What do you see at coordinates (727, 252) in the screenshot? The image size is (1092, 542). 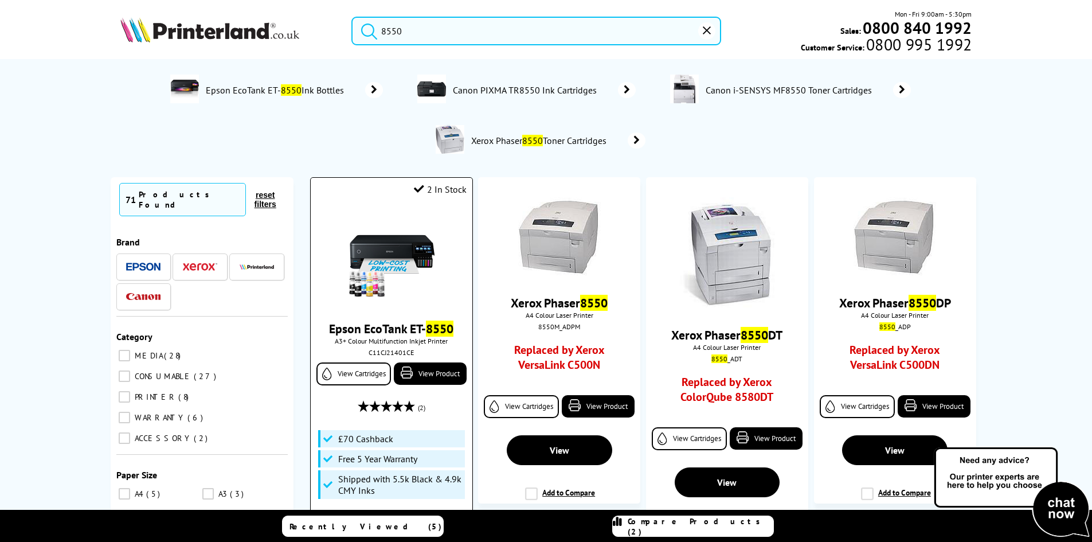 I see `img: OR1770000039023.jpg` at bounding box center [727, 252].